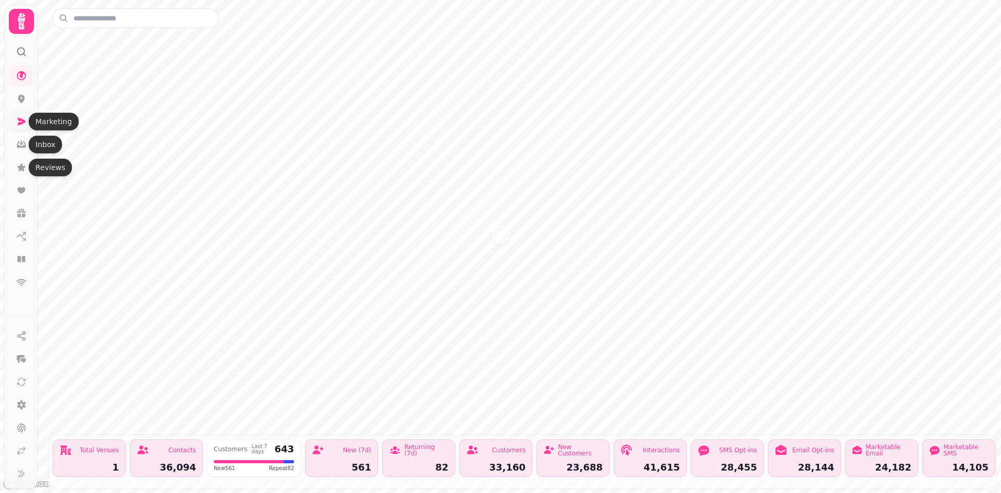 The height and width of the screenshot is (493, 1001). What do you see at coordinates (50, 167) in the screenshot?
I see `div: Reviews` at bounding box center [50, 167].